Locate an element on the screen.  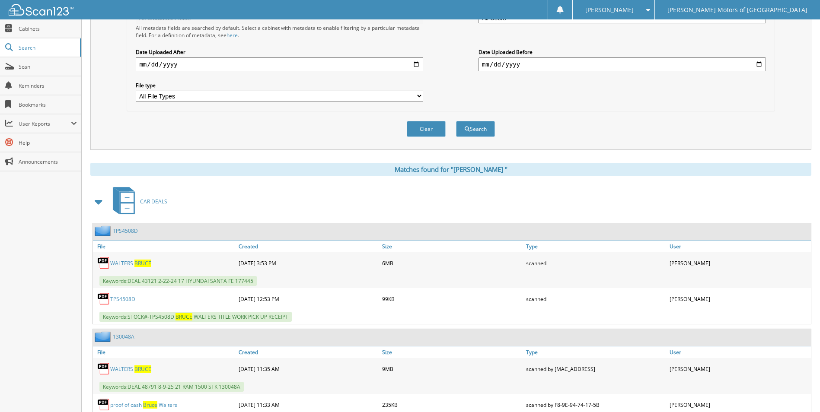
span: Keywords: D E A L 4 8 7 9 1 8 - 9 - 2 5 2 1 R A M 1 5 0 0 S T K 1 3 0 0 4 8 A is located at coordinates (172, 387).